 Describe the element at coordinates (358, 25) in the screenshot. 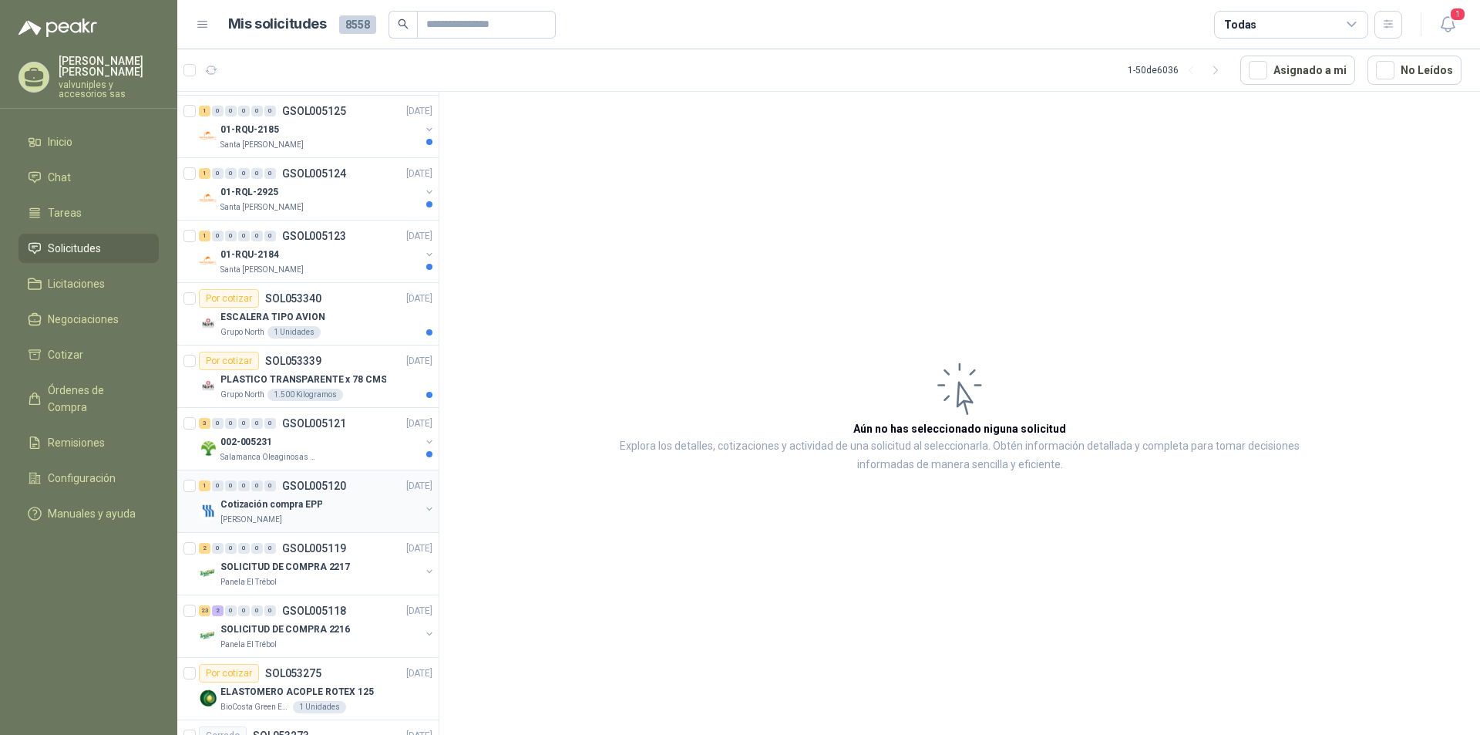

I see `span: 8558` at that location.